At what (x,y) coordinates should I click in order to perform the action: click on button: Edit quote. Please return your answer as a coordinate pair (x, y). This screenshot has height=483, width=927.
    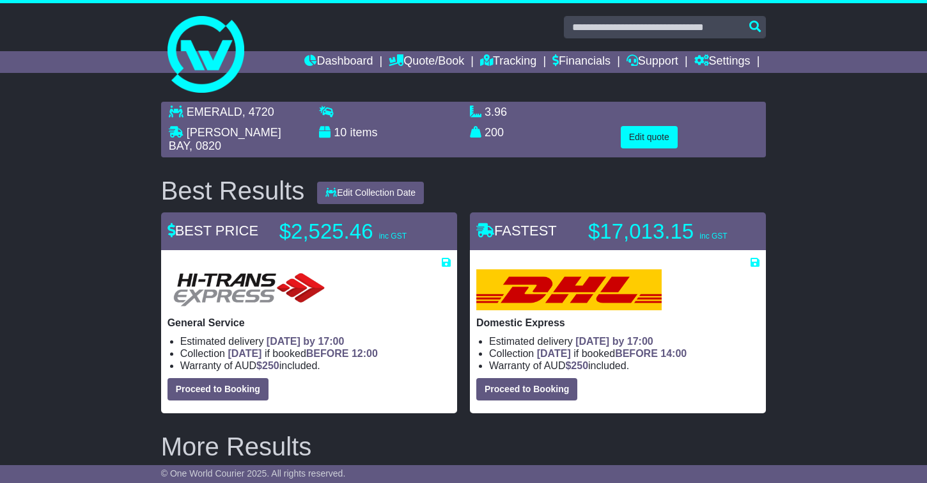
    Looking at the image, I should click on (649, 137).